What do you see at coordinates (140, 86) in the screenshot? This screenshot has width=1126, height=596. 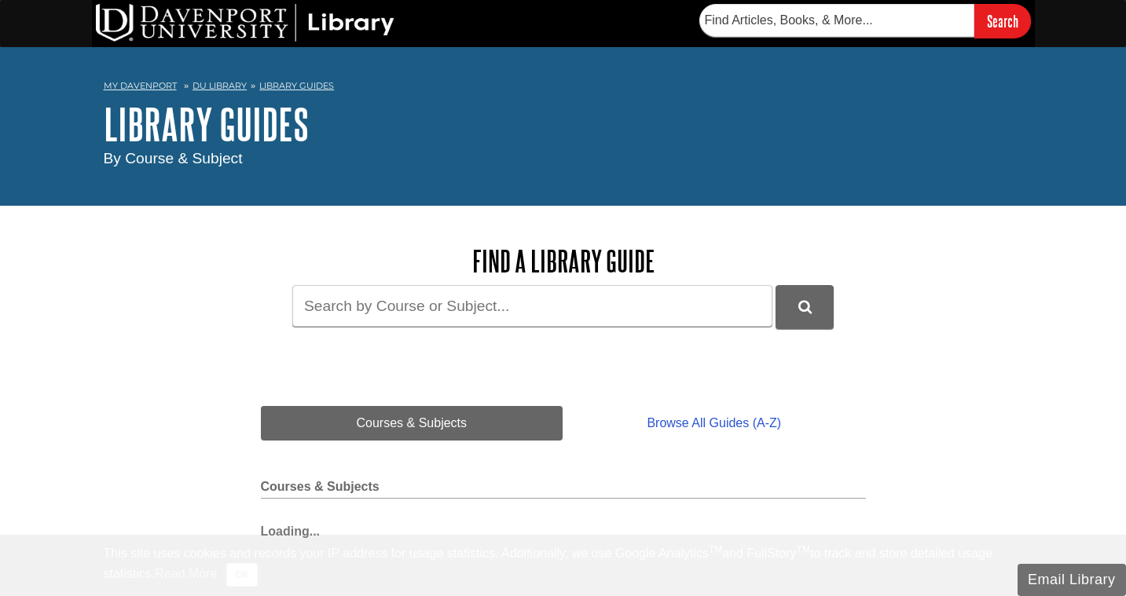 I see `a: My Davenport` at bounding box center [140, 86].